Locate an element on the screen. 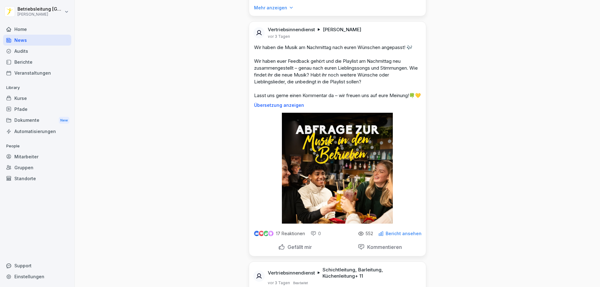 This screenshot has height=287, width=600. div: Mitarbeiter is located at coordinates (37, 156).